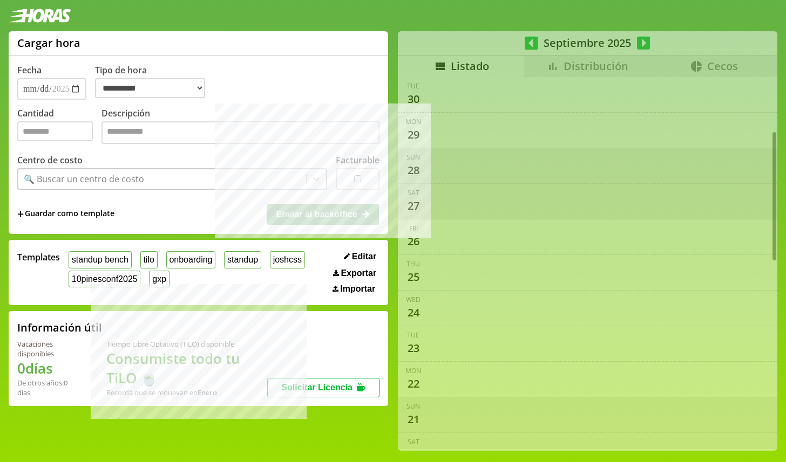 This screenshot has width=786, height=462. What do you see at coordinates (187, 393) in the screenshot?
I see `div: Recordá que se renuevan en` at bounding box center [187, 393].